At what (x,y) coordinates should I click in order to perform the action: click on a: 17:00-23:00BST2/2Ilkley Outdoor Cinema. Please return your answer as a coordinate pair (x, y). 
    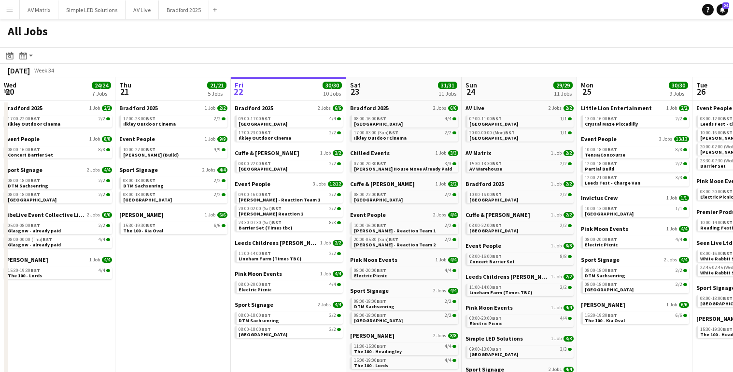
    Looking at the image, I should click on (174, 121).